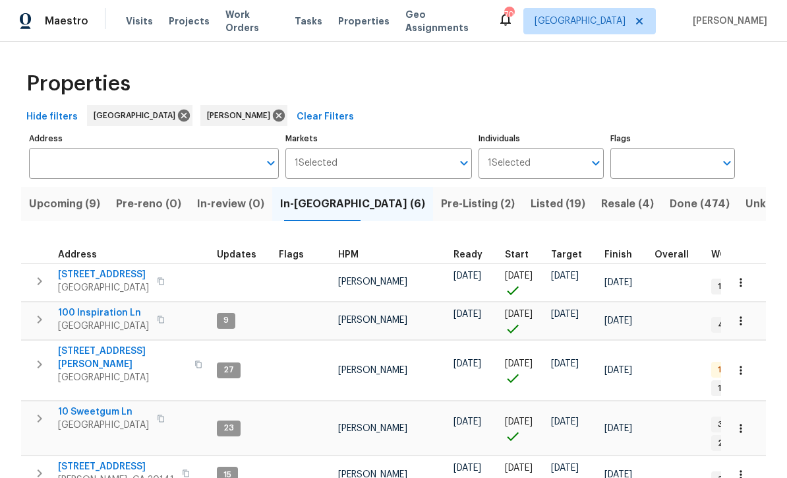 The width and height of the screenshot is (787, 478). What do you see at coordinates (67, 21) in the screenshot?
I see `span: Maestro` at bounding box center [67, 21].